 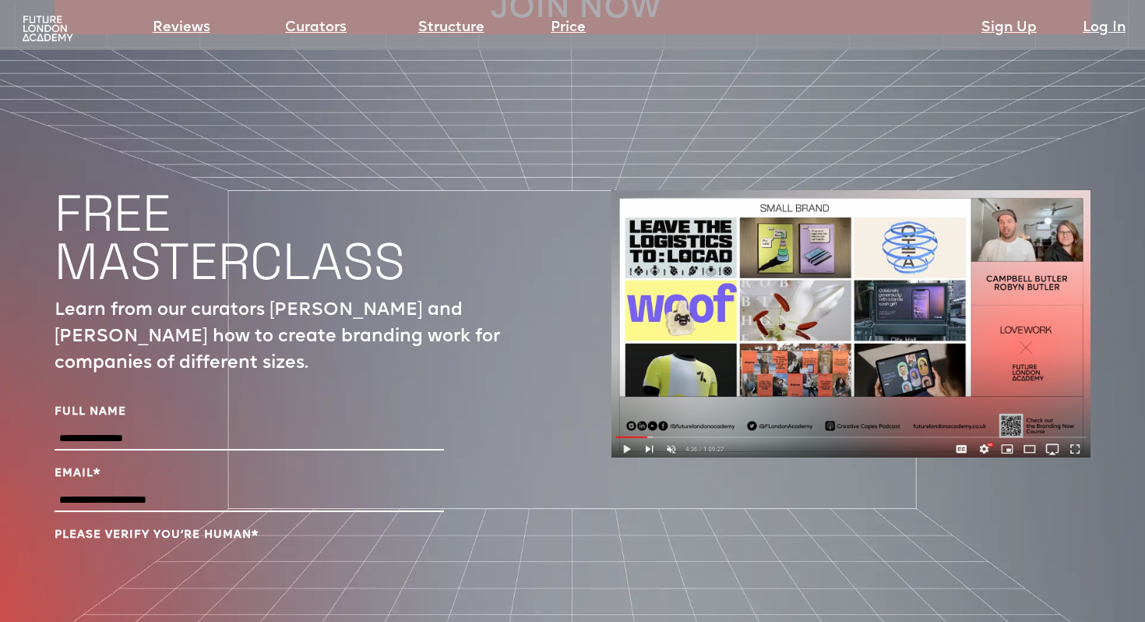 What do you see at coordinates (1104, 28) in the screenshot?
I see `a: Log In` at bounding box center [1104, 28].